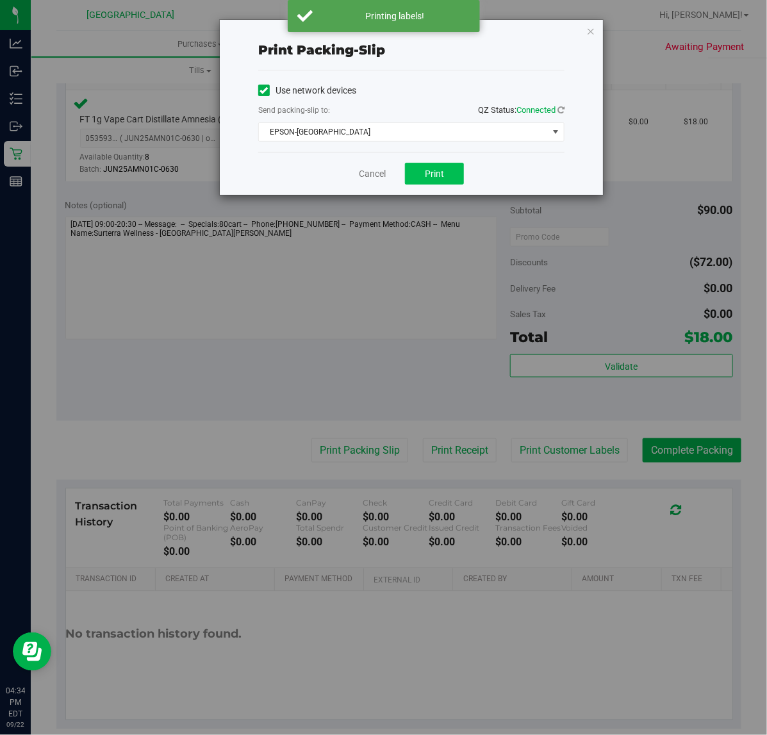 Image resolution: width=767 pixels, height=735 pixels. I want to click on label: Use network devices, so click(307, 90).